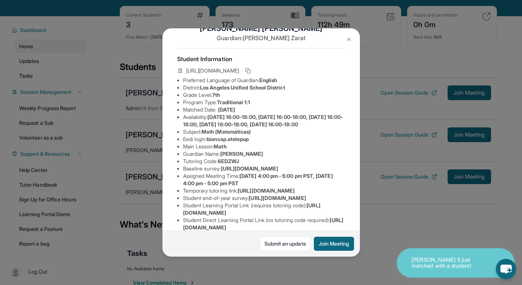 The image size is (522, 285). I want to click on span: Math (Matemáticas), so click(226, 132).